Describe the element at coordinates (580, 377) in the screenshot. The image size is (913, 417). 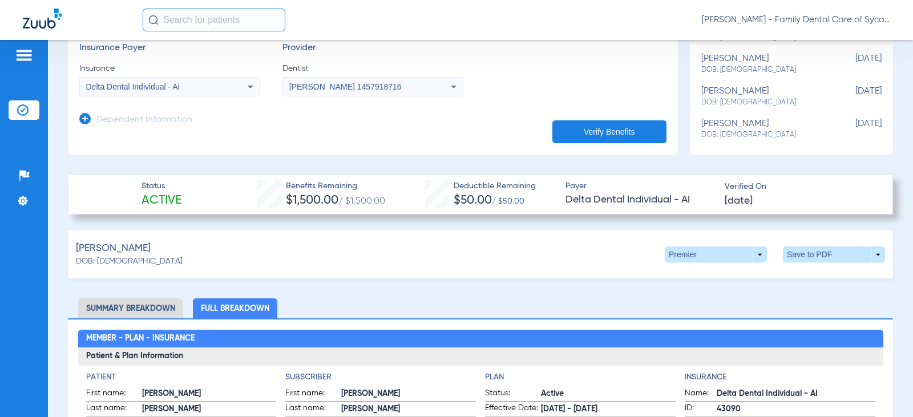
I see `app-breakdown-title: Plan` at that location.